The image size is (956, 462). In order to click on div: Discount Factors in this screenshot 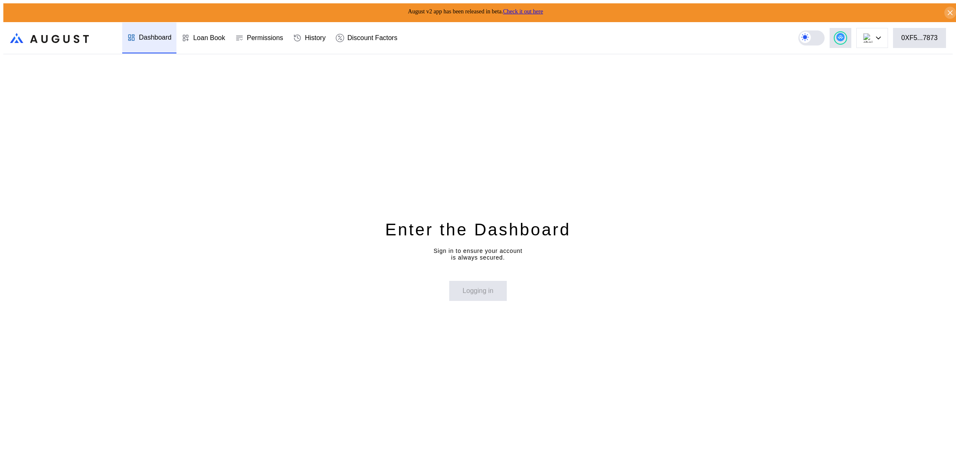, I will do `click(372, 38)`.